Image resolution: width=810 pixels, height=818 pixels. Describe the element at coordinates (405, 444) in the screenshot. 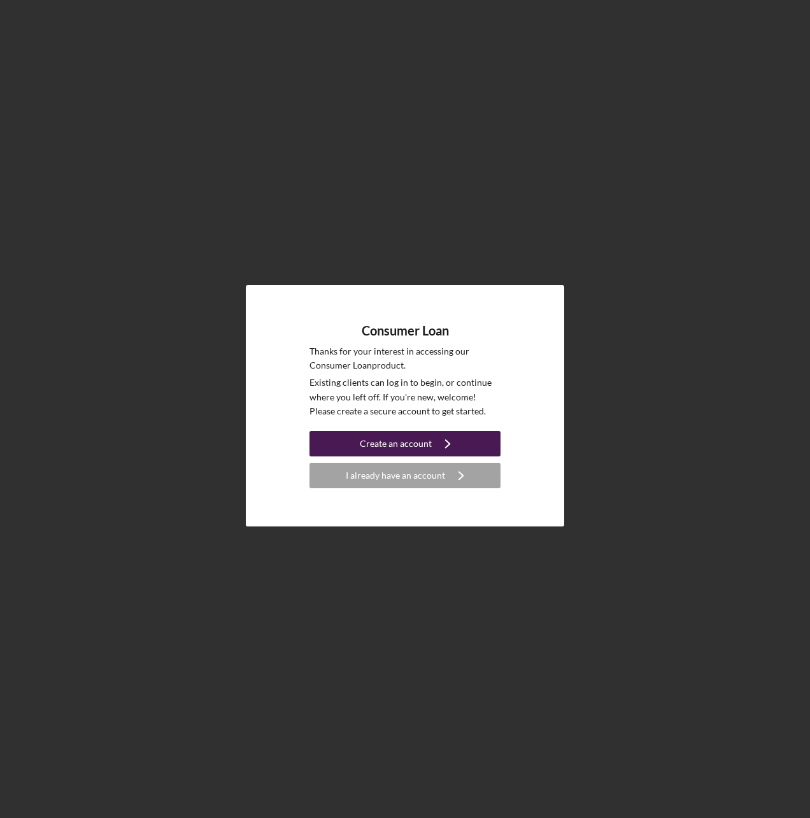

I see `button: Create an account` at that location.